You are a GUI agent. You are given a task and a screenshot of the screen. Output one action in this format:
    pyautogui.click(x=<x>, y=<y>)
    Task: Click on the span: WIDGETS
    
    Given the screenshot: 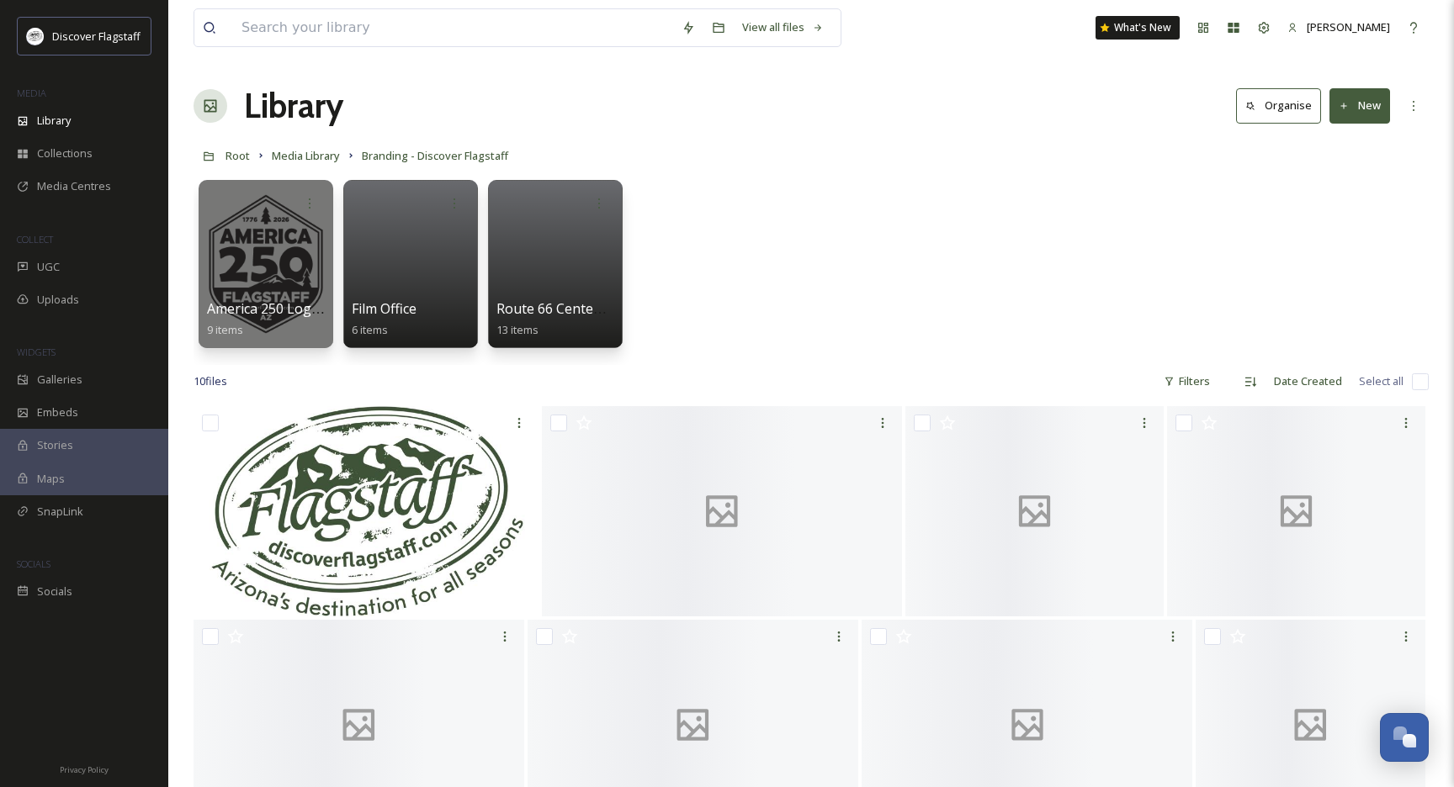 What is the action you would take?
    pyautogui.click(x=36, y=352)
    